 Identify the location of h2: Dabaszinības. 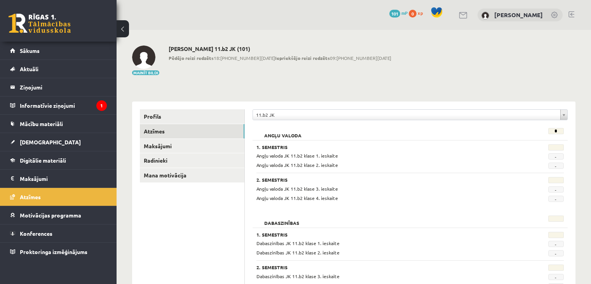
(282, 219).